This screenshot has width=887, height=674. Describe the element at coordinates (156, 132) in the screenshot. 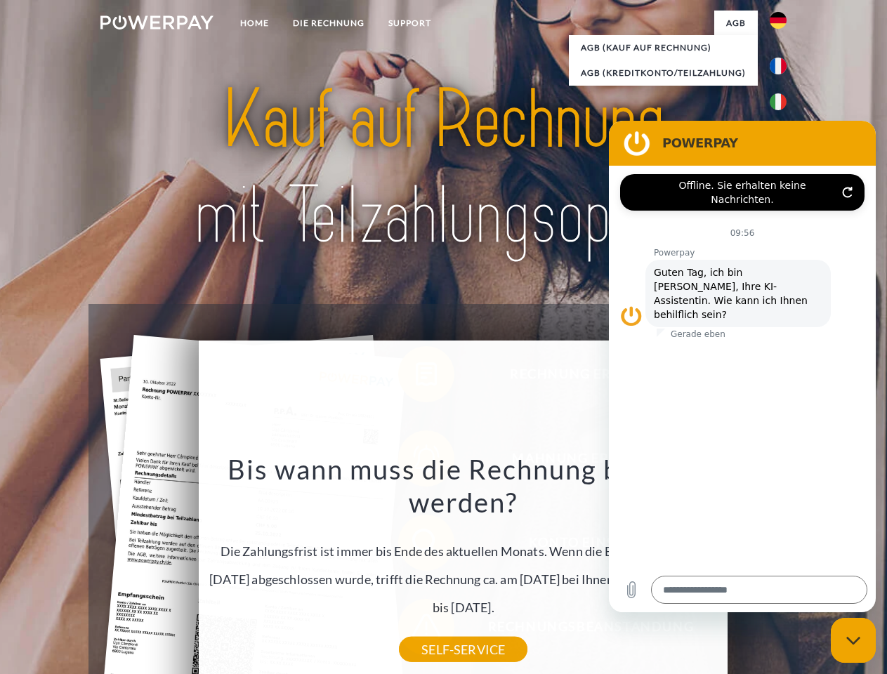

I see `p: Powerpay` at that location.